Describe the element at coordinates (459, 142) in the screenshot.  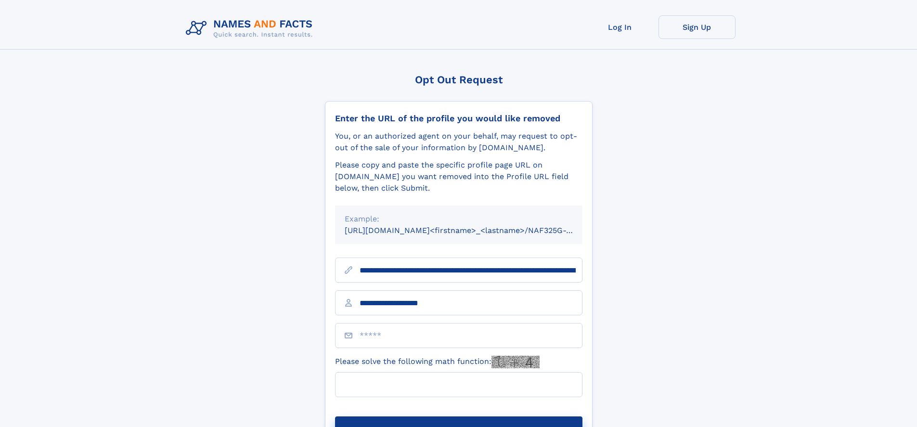
I see `div: You, or an authorized agent on your behalf, may request to opt-out of the sale of your informatio...` at that location.